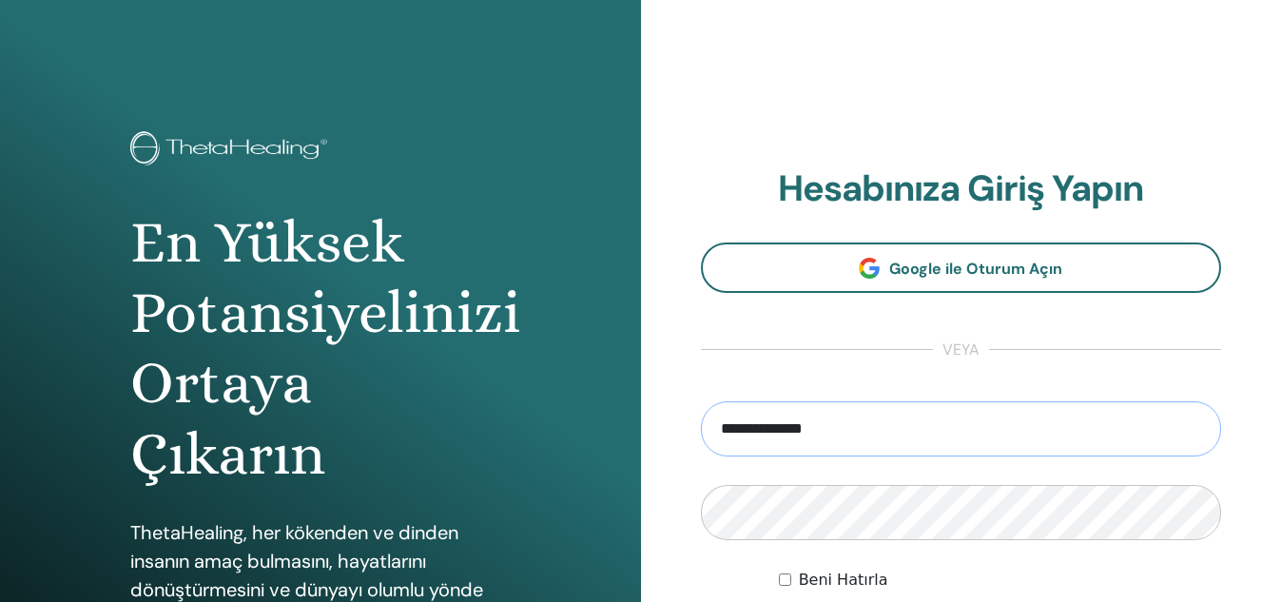  I want to click on font: Google ile Oturum Açın, so click(976, 268).